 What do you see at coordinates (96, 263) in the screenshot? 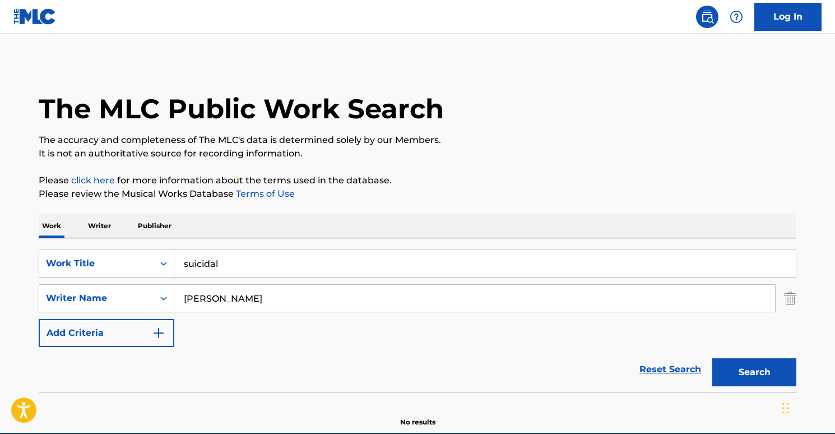
I see `div: Work Title` at bounding box center [96, 263].